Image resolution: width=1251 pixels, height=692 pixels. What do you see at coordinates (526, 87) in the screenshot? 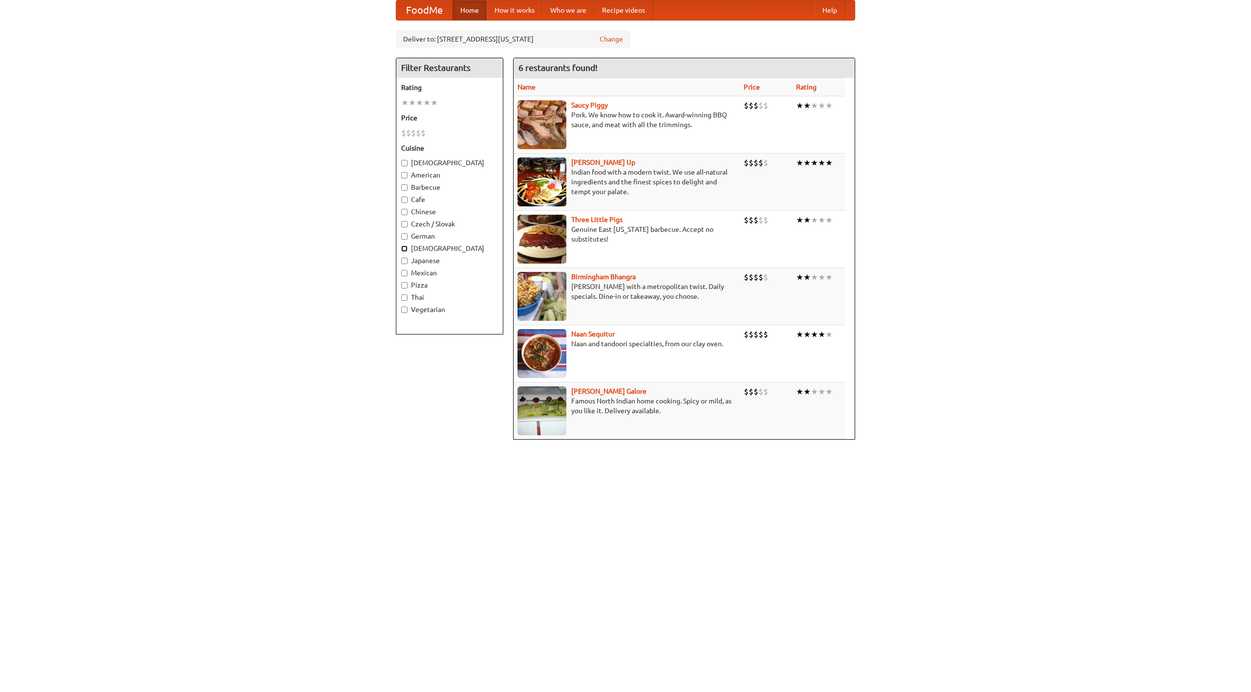
I see `a: Name` at bounding box center [526, 87].